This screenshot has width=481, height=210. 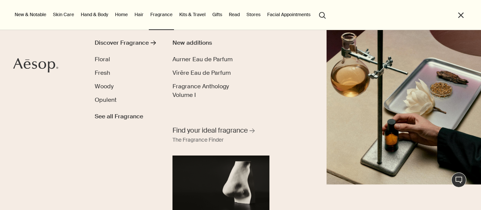 I want to click on a: Fresh, so click(x=102, y=73).